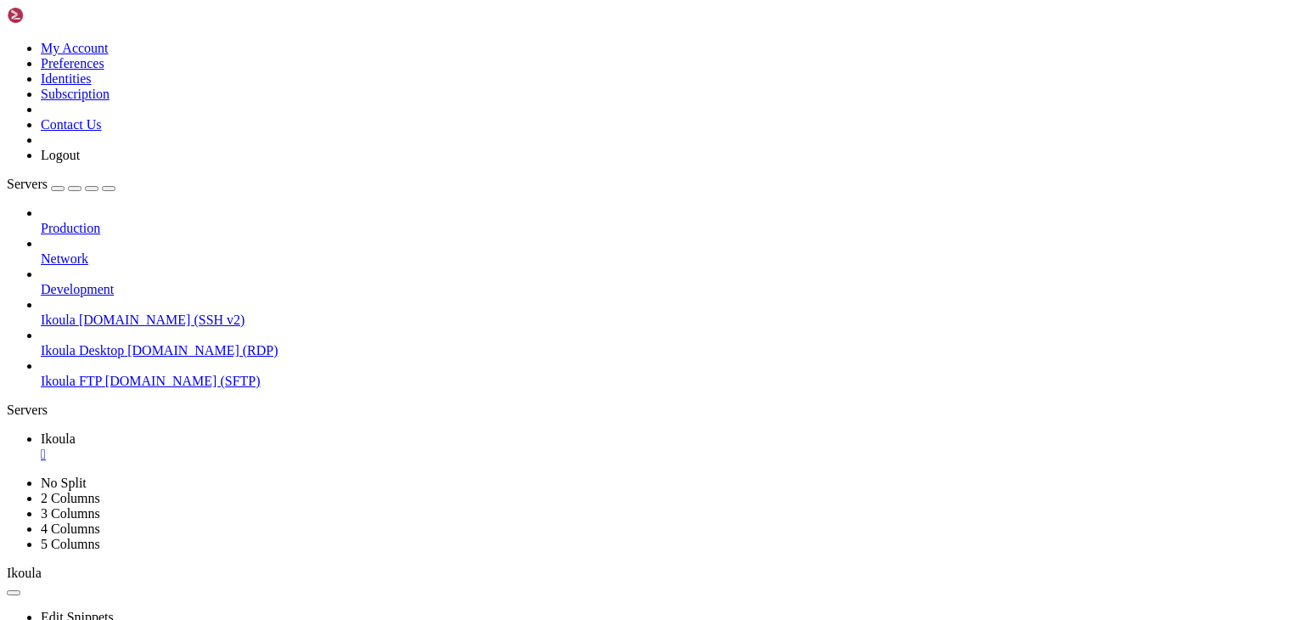 This screenshot has width=1304, height=620. I want to click on span: 0, so click(10, 14).